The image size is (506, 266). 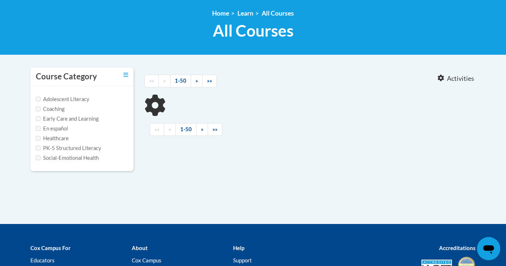 I want to click on a: Educators, so click(x=42, y=260).